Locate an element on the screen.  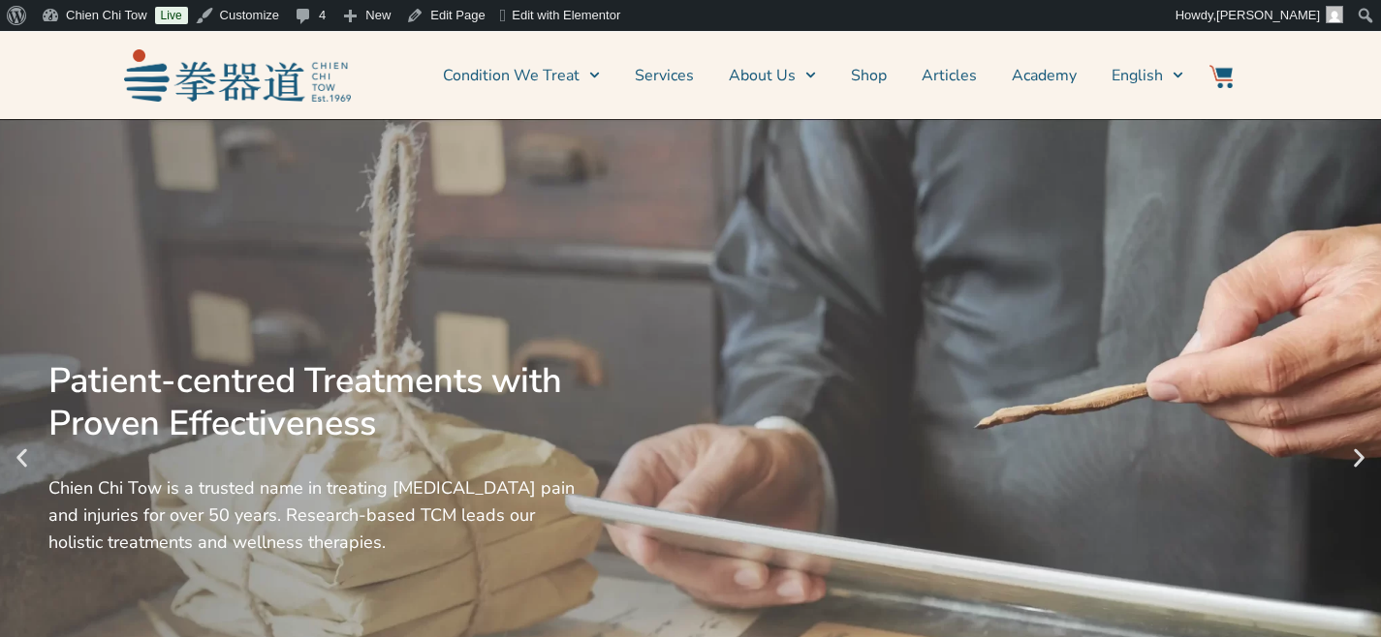
a: Academy is located at coordinates (1043, 76).